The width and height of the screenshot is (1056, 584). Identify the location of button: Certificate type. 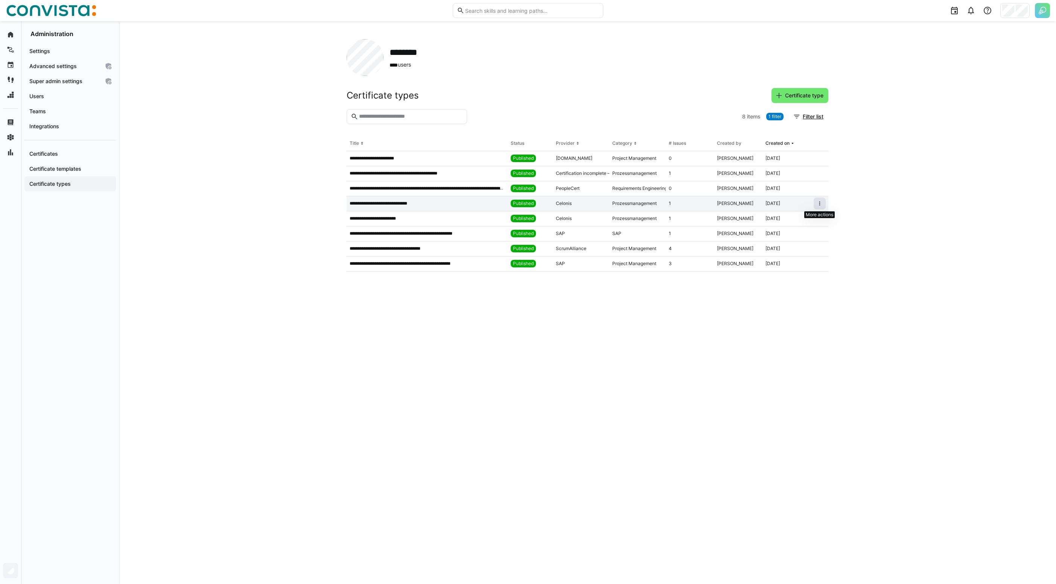
(799, 96).